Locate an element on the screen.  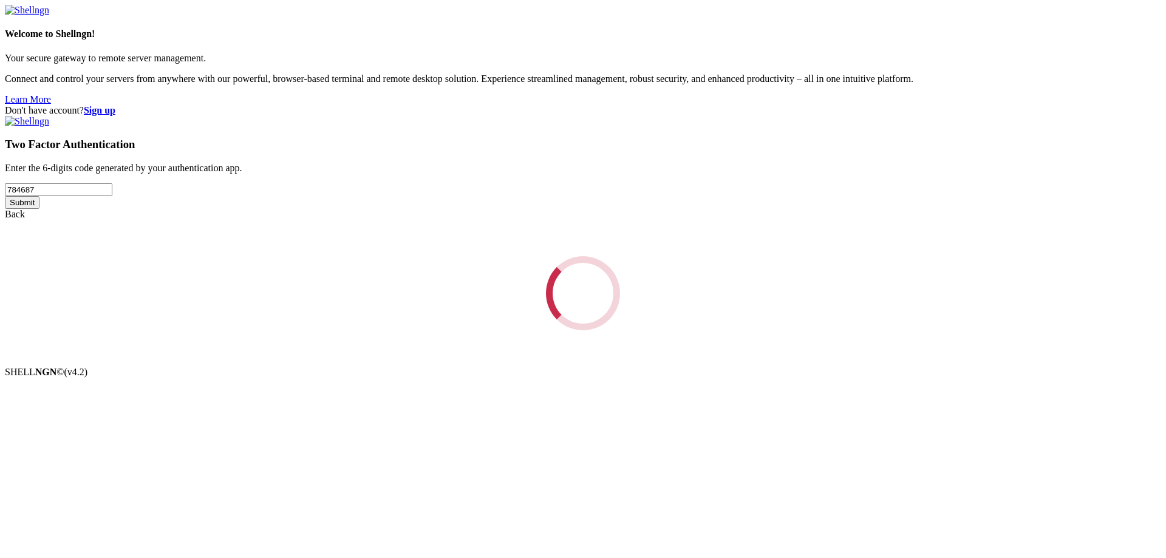
a: Back is located at coordinates (15, 214).